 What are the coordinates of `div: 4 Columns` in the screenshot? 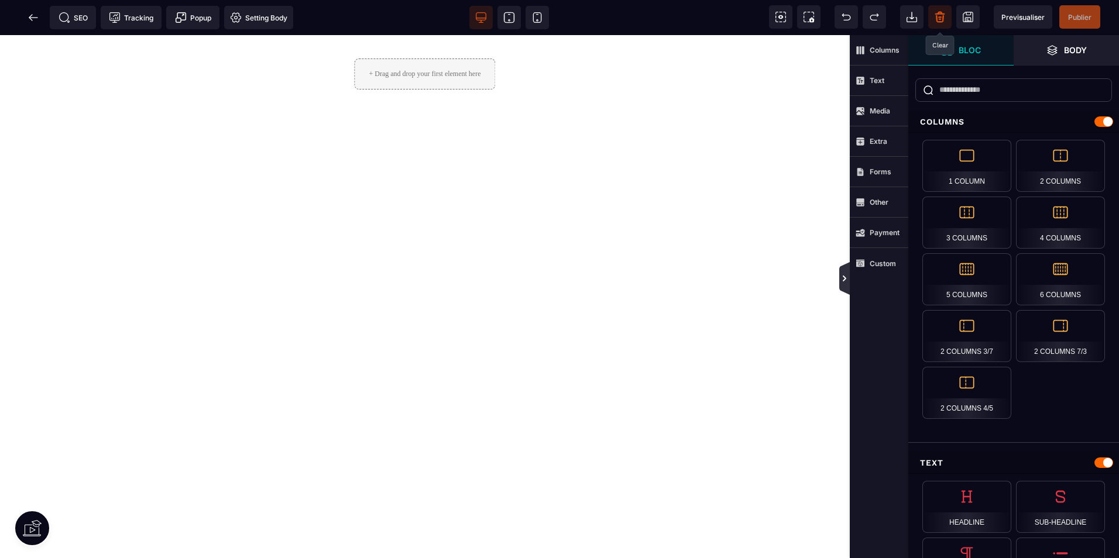 It's located at (1061, 222).